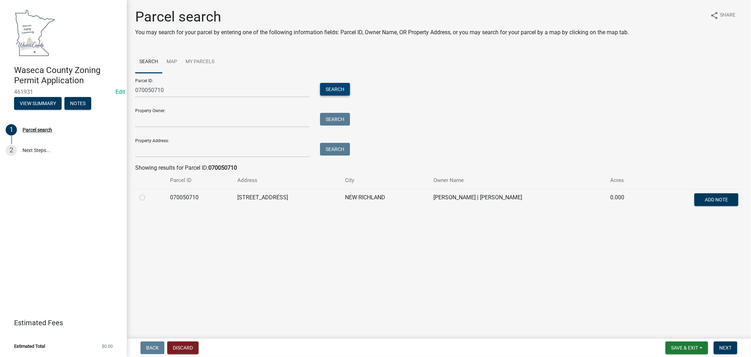 This screenshot has width=751, height=357. I want to click on h4: Waseca County Zoning Permit Application, so click(68, 75).